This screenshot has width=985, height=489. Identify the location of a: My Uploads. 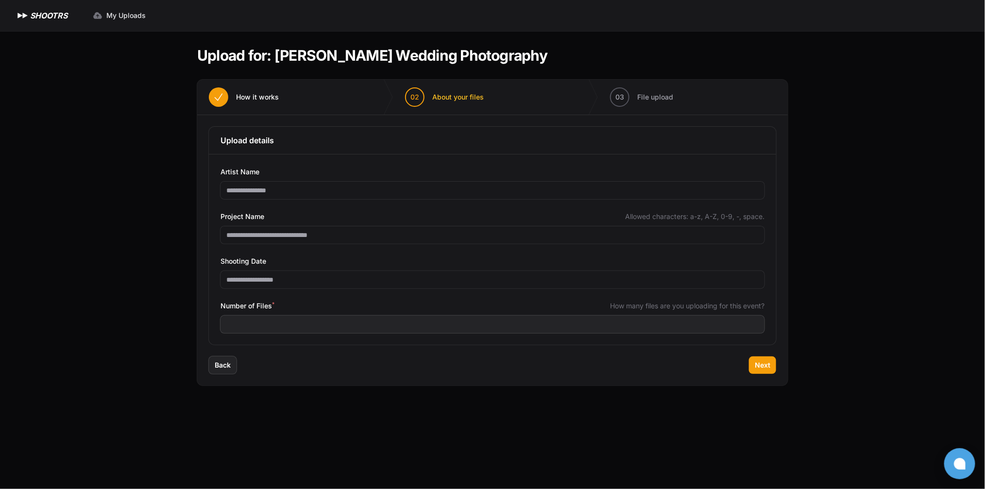
(119, 16).